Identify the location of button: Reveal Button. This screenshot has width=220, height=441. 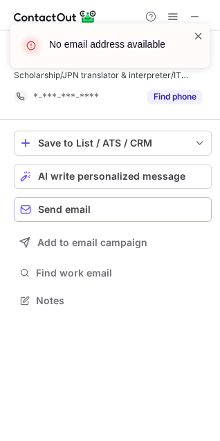
(174, 97).